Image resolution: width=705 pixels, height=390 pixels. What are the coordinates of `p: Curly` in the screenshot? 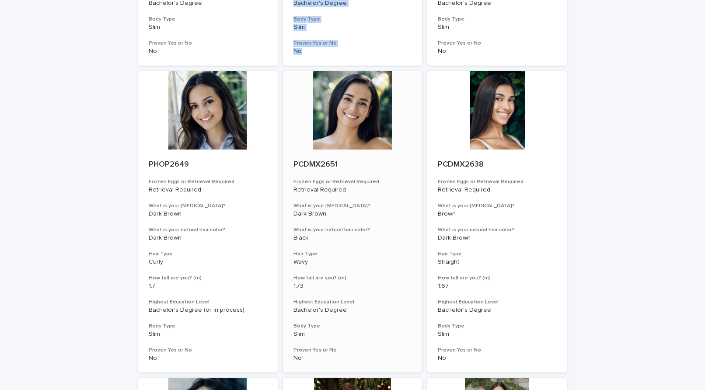 It's located at (208, 262).